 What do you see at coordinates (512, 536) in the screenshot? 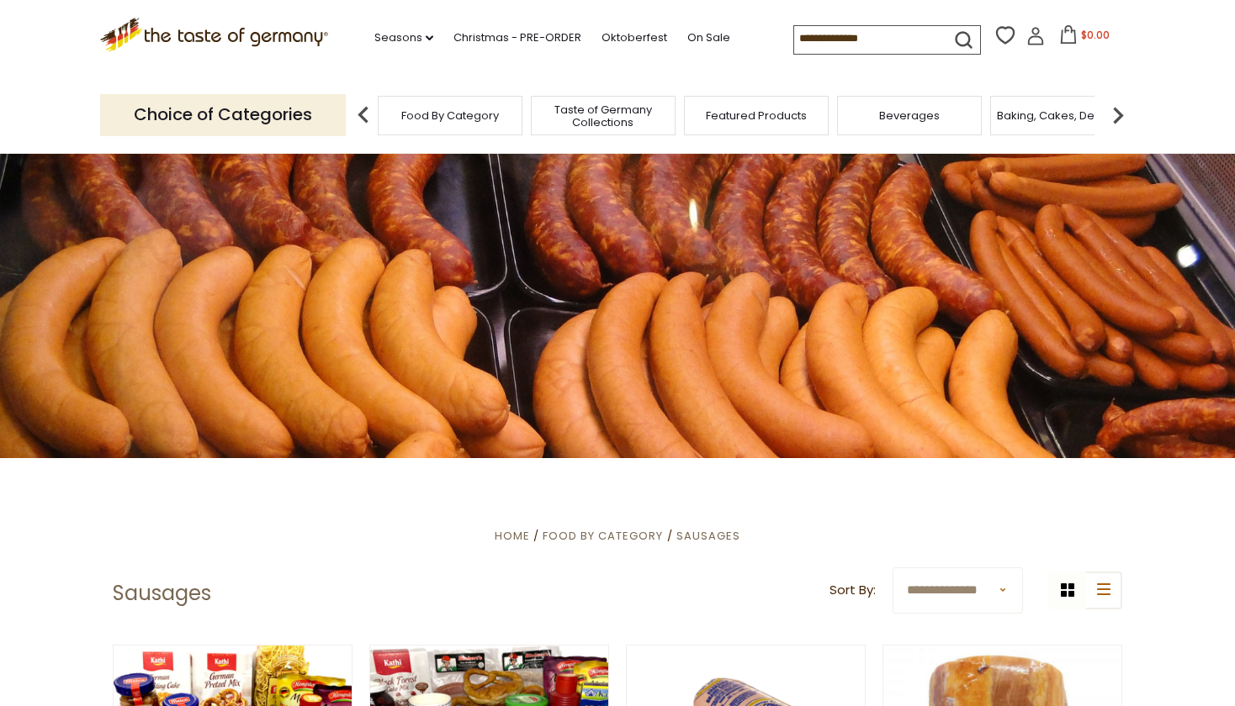
I see `span: Home` at bounding box center [512, 536].